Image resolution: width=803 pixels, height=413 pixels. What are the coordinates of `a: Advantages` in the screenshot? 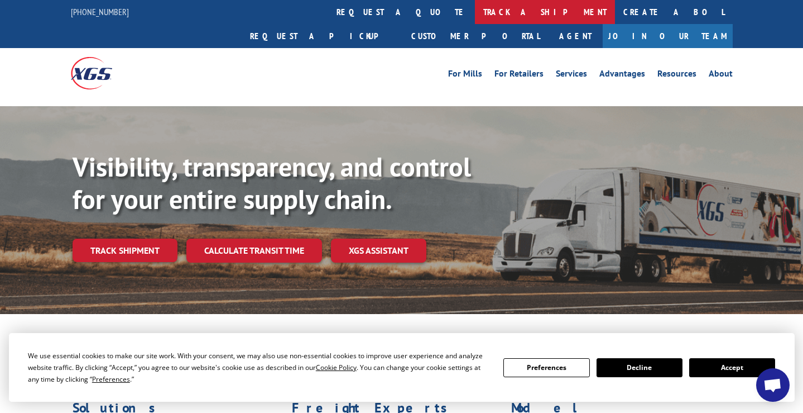 It's located at (623, 75).